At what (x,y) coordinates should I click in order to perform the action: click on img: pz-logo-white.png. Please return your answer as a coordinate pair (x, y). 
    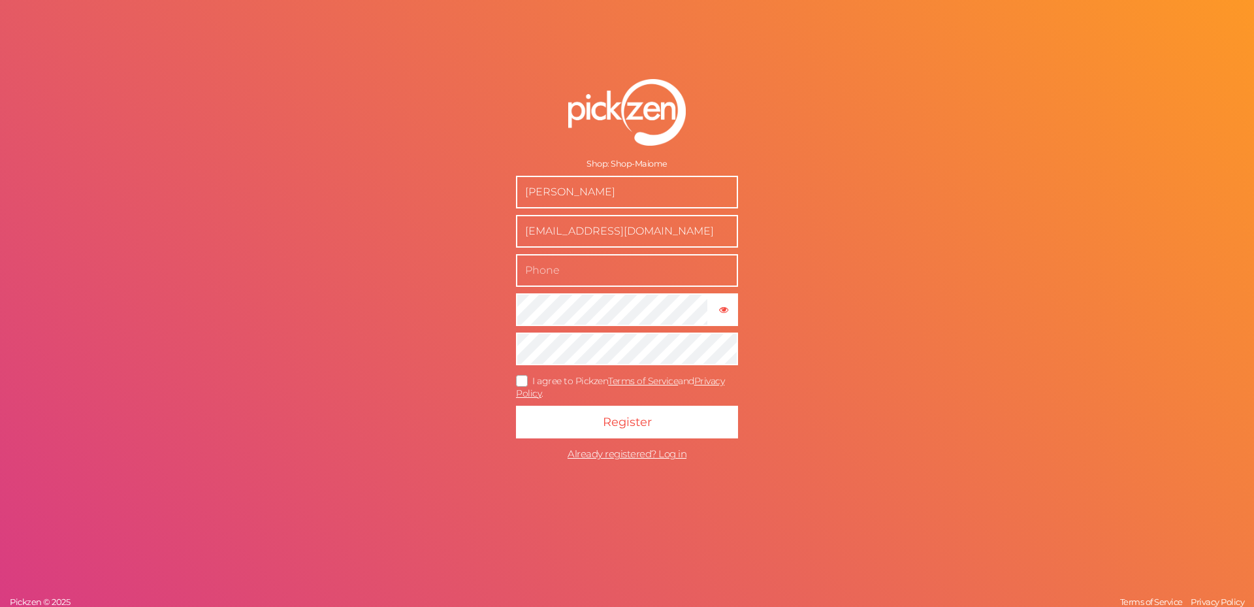
    Looking at the image, I should click on (627, 112).